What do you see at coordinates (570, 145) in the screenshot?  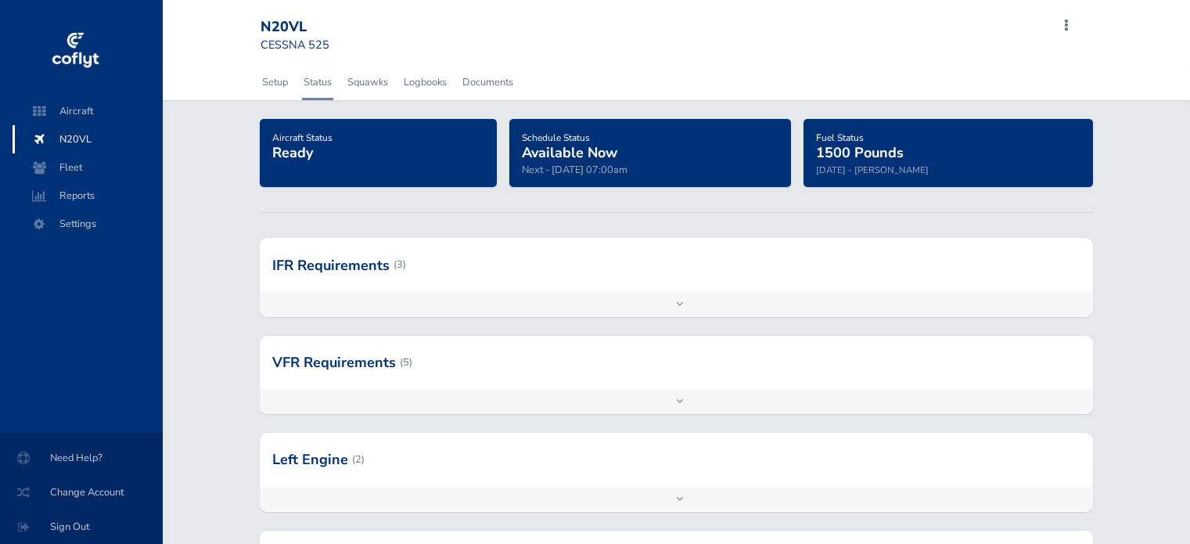 I see `a: Schedule StatusAvailable Now` at bounding box center [570, 145].